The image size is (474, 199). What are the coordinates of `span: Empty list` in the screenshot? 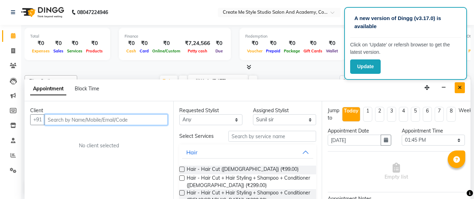 It's located at (396, 171).